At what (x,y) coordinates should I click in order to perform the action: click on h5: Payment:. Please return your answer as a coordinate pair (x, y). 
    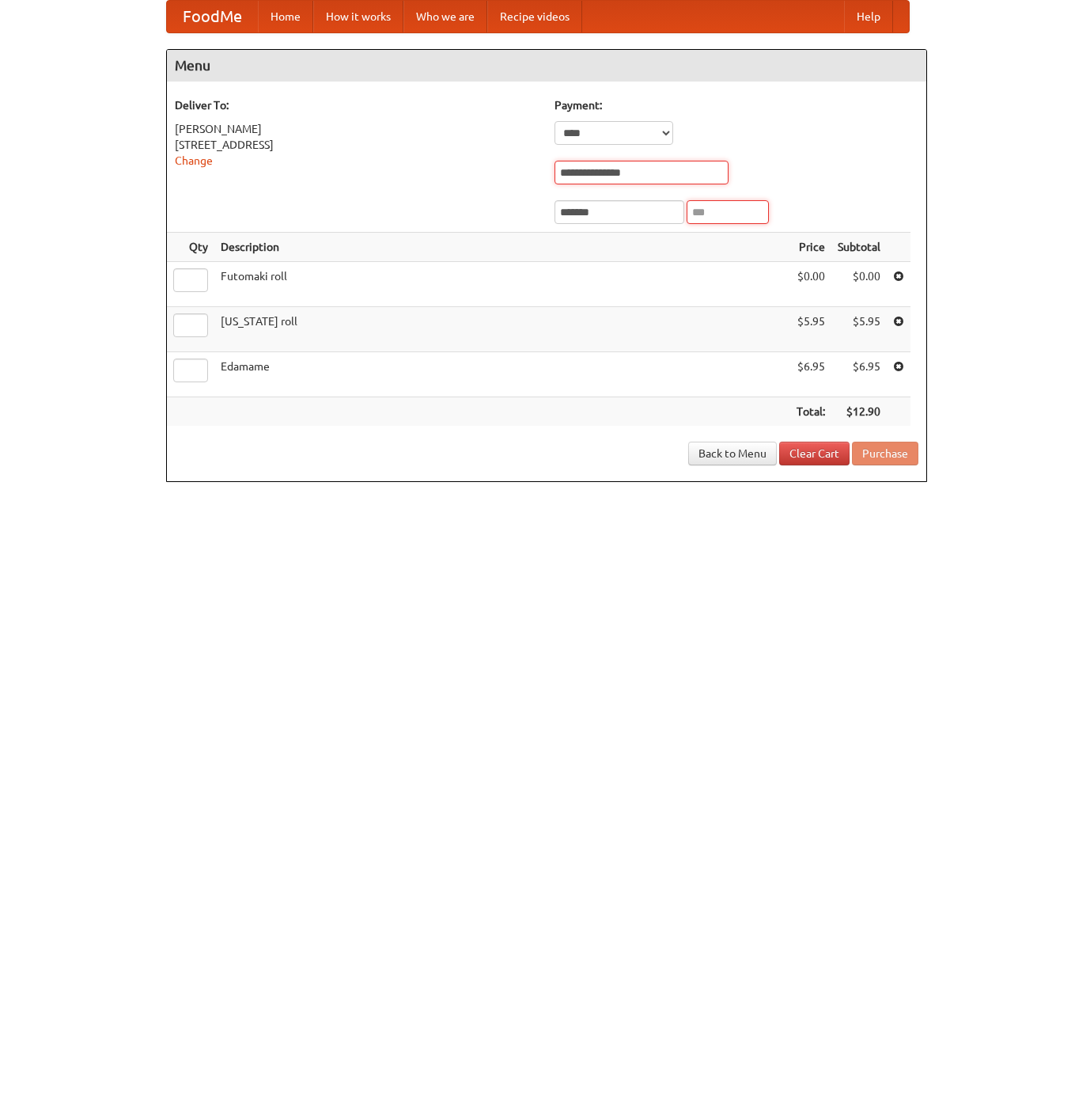
    Looking at the image, I should click on (737, 106).